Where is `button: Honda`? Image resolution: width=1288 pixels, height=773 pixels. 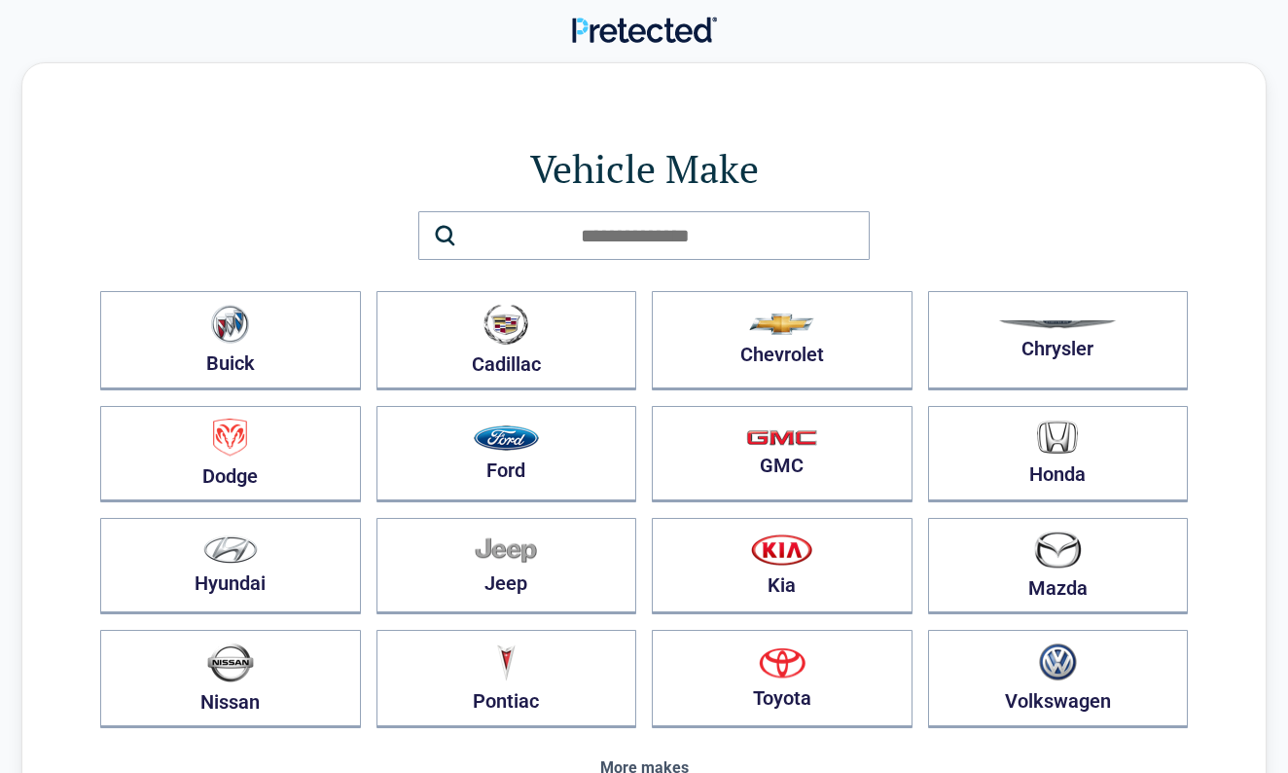 button: Honda is located at coordinates (1059, 453).